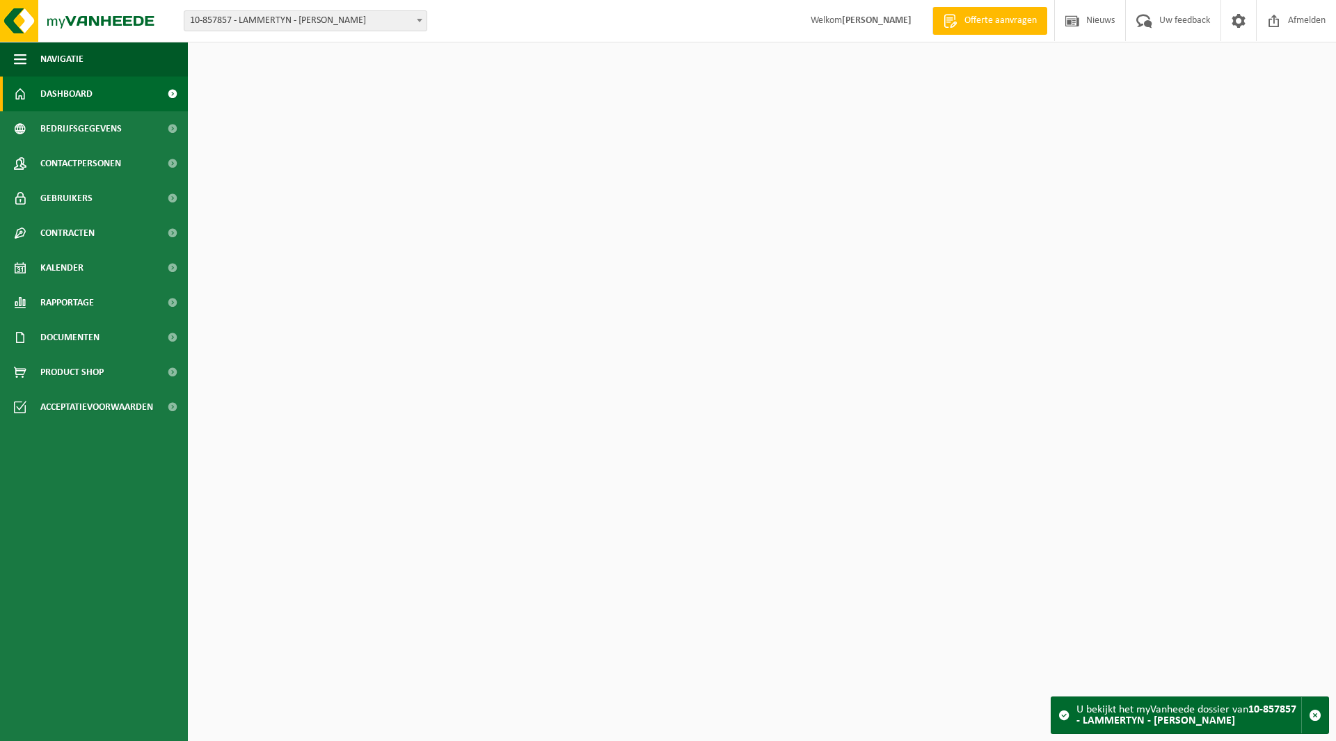  I want to click on span: Kalender, so click(62, 268).